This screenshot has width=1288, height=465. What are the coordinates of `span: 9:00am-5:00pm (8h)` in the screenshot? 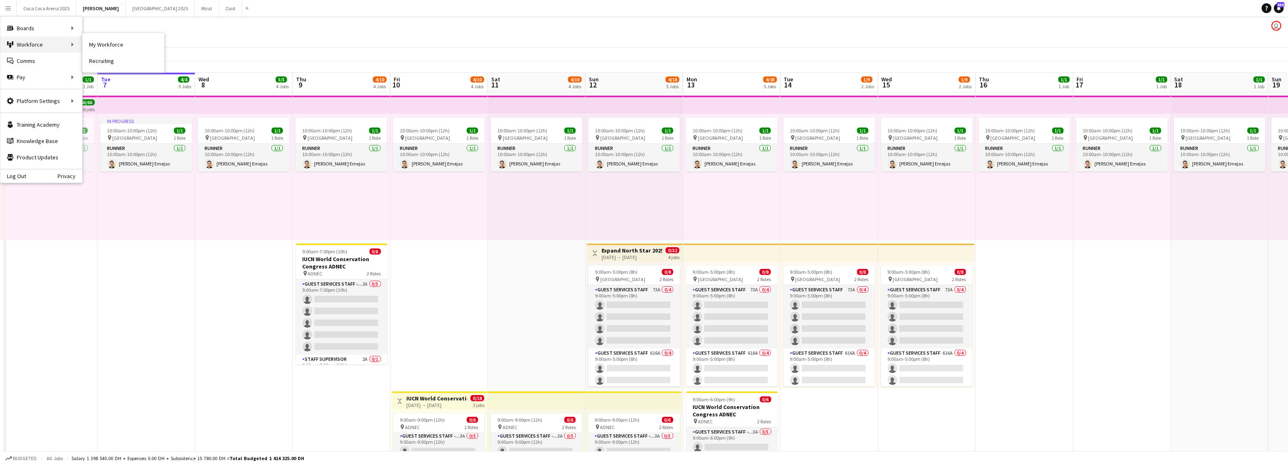 It's located at (616, 272).